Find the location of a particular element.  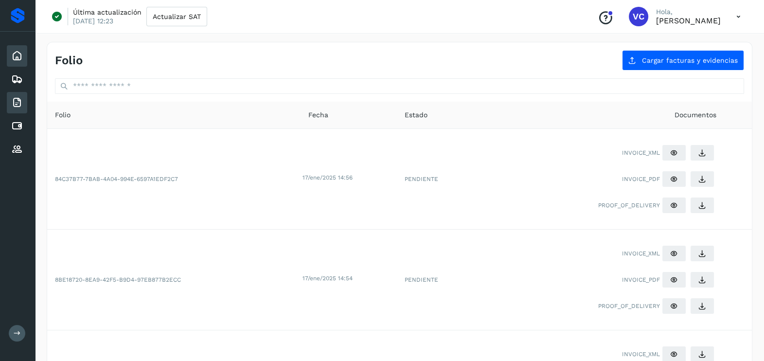

h4: Folio is located at coordinates (69, 60).